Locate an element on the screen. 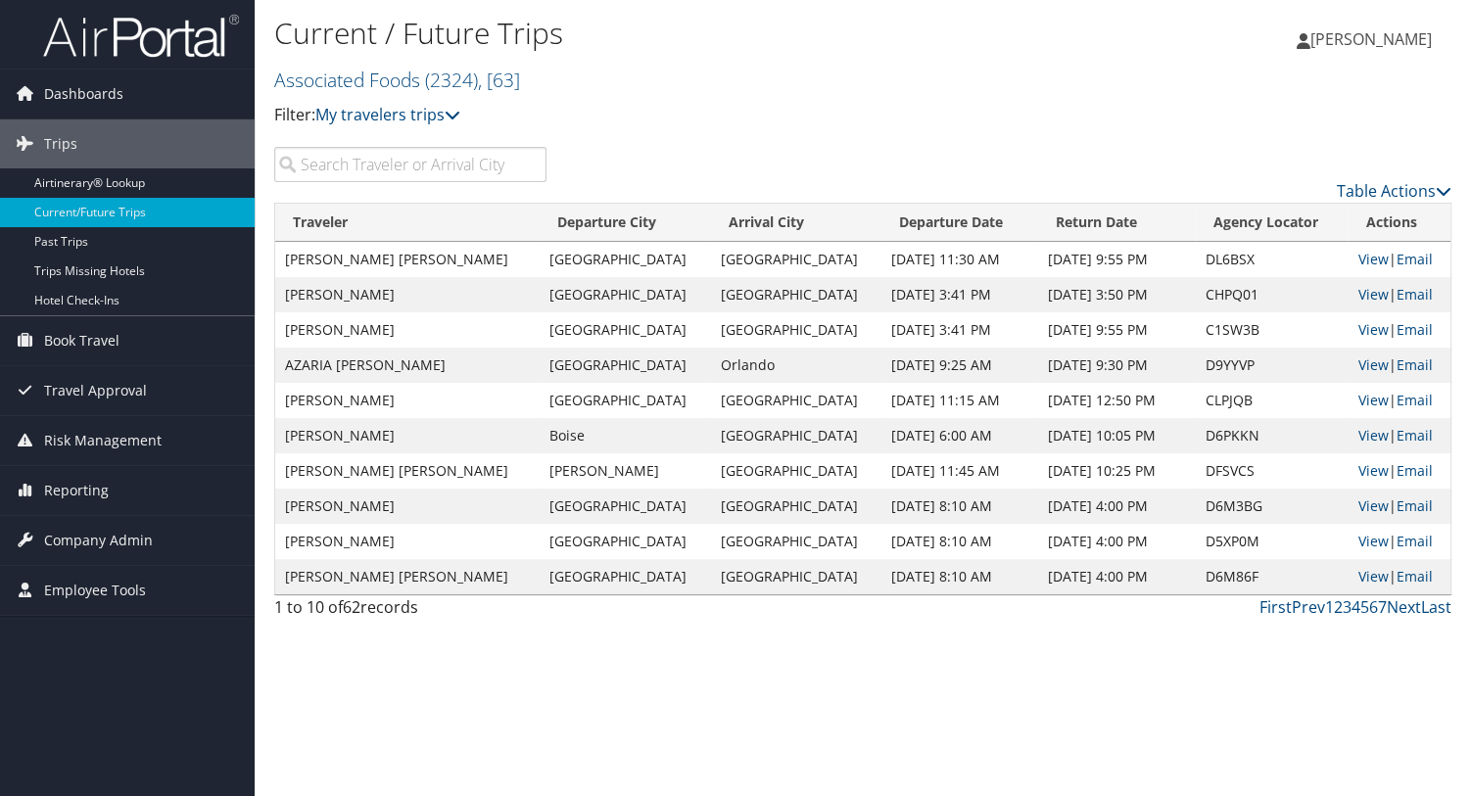 Image resolution: width=1471 pixels, height=796 pixels. a: Prev is located at coordinates (1308, 607).